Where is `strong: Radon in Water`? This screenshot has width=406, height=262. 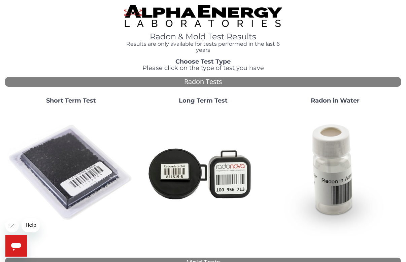 strong: Radon in Water is located at coordinates (335, 101).